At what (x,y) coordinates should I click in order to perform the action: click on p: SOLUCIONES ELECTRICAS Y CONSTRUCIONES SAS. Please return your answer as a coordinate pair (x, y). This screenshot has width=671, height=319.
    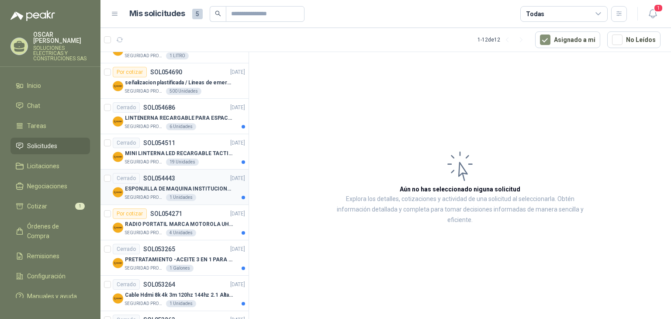
    Looking at the image, I should click on (62, 53).